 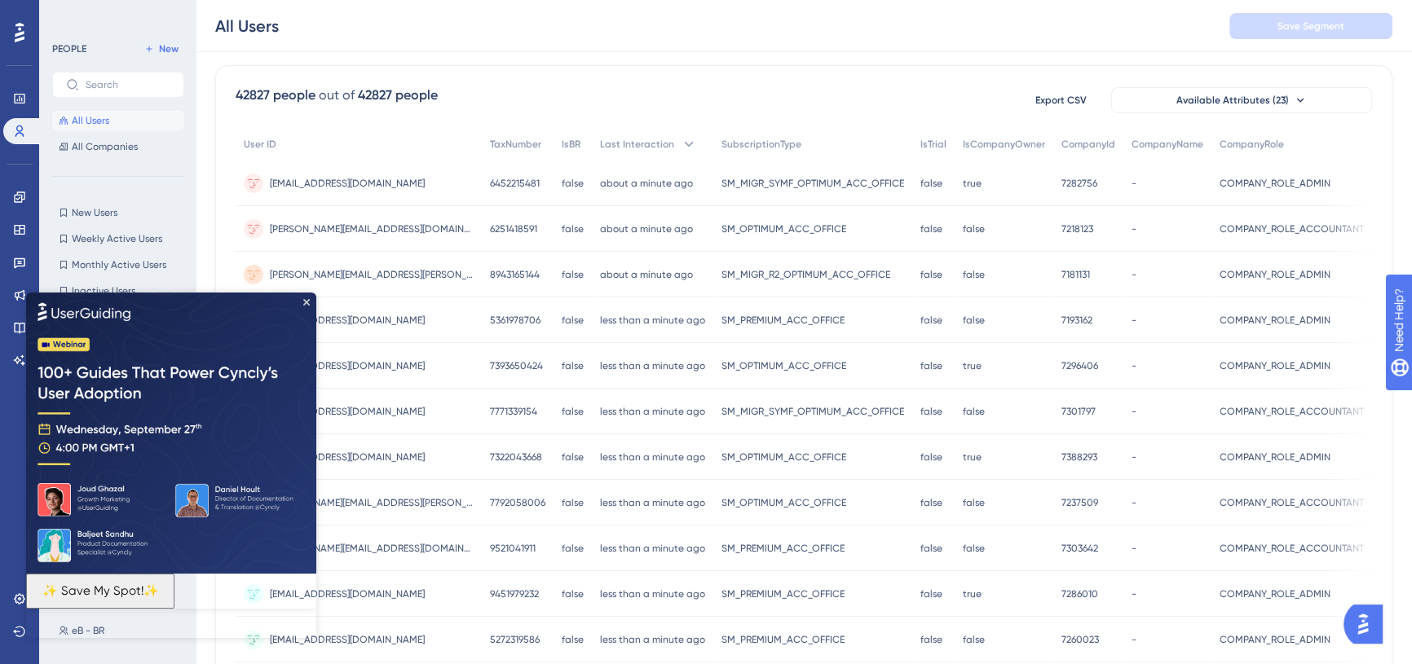 What do you see at coordinates (118, 291) in the screenshot?
I see `button: Inactive Users` at bounding box center [118, 291].